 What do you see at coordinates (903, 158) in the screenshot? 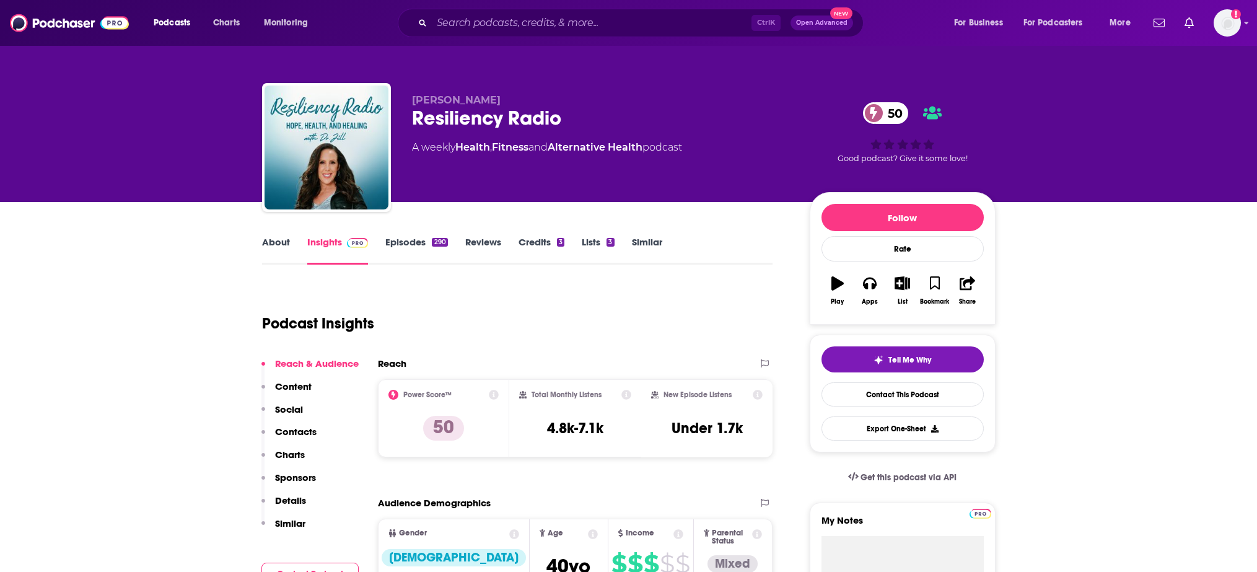
I see `span: Good podcast? Give it some love!` at bounding box center [903, 158].